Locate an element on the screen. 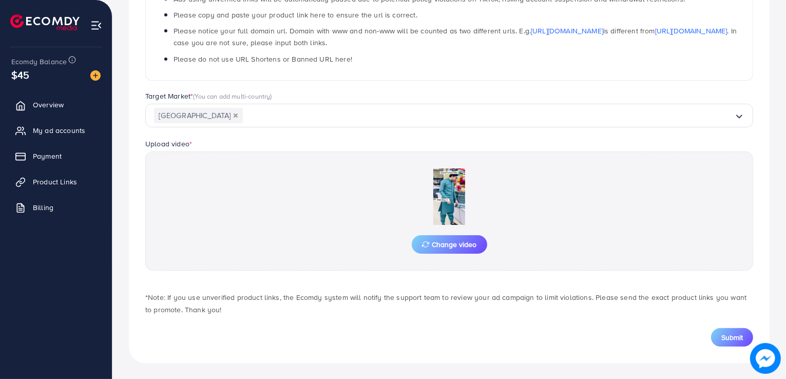  span: Please copy and paste your product link here to ensure the url is correct. is located at coordinates (295, 15).